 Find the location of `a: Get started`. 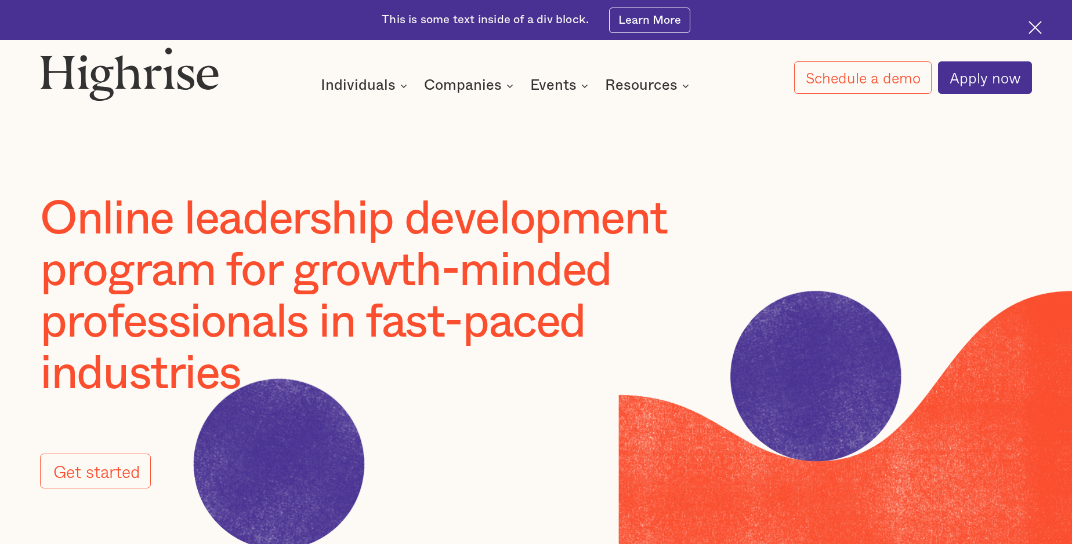

a: Get started is located at coordinates (95, 471).